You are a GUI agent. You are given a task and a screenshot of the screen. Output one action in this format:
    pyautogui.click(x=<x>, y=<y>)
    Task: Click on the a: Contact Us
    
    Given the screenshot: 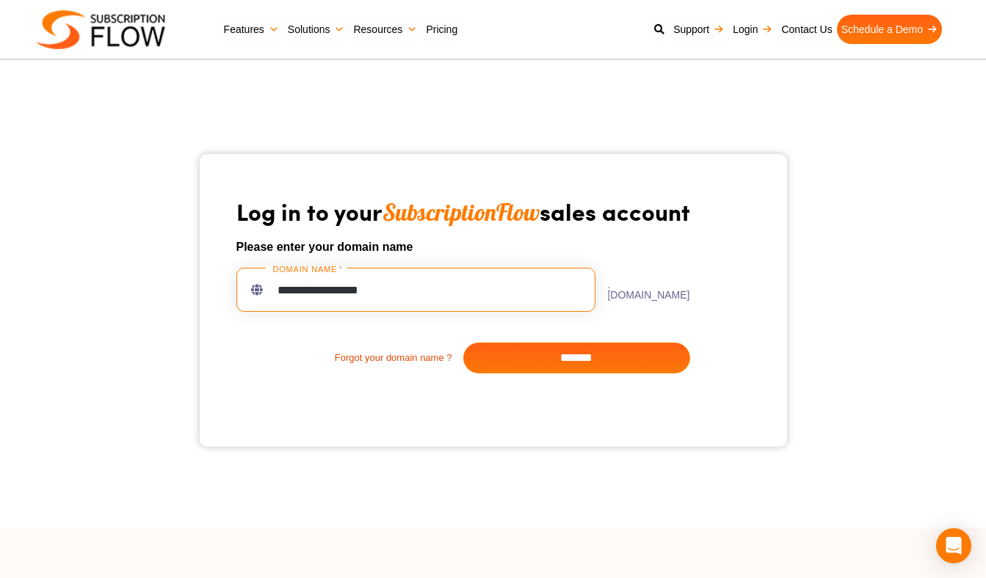 What is the action you would take?
    pyautogui.click(x=806, y=29)
    